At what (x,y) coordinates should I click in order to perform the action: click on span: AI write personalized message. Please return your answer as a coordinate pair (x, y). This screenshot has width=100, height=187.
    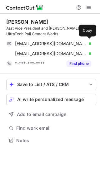
    Looking at the image, I should click on (50, 100).